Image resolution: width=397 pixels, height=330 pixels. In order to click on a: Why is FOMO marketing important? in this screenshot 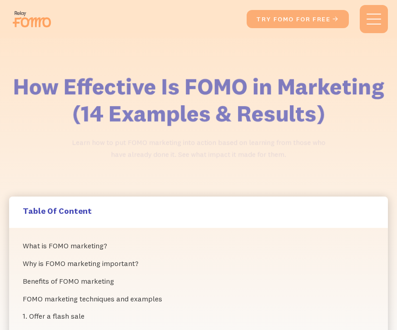, I will do `click(198, 263)`.